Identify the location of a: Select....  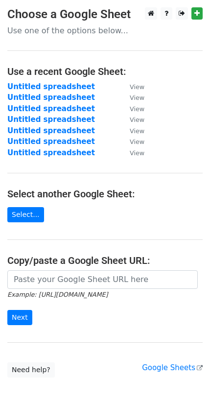
(25, 215).